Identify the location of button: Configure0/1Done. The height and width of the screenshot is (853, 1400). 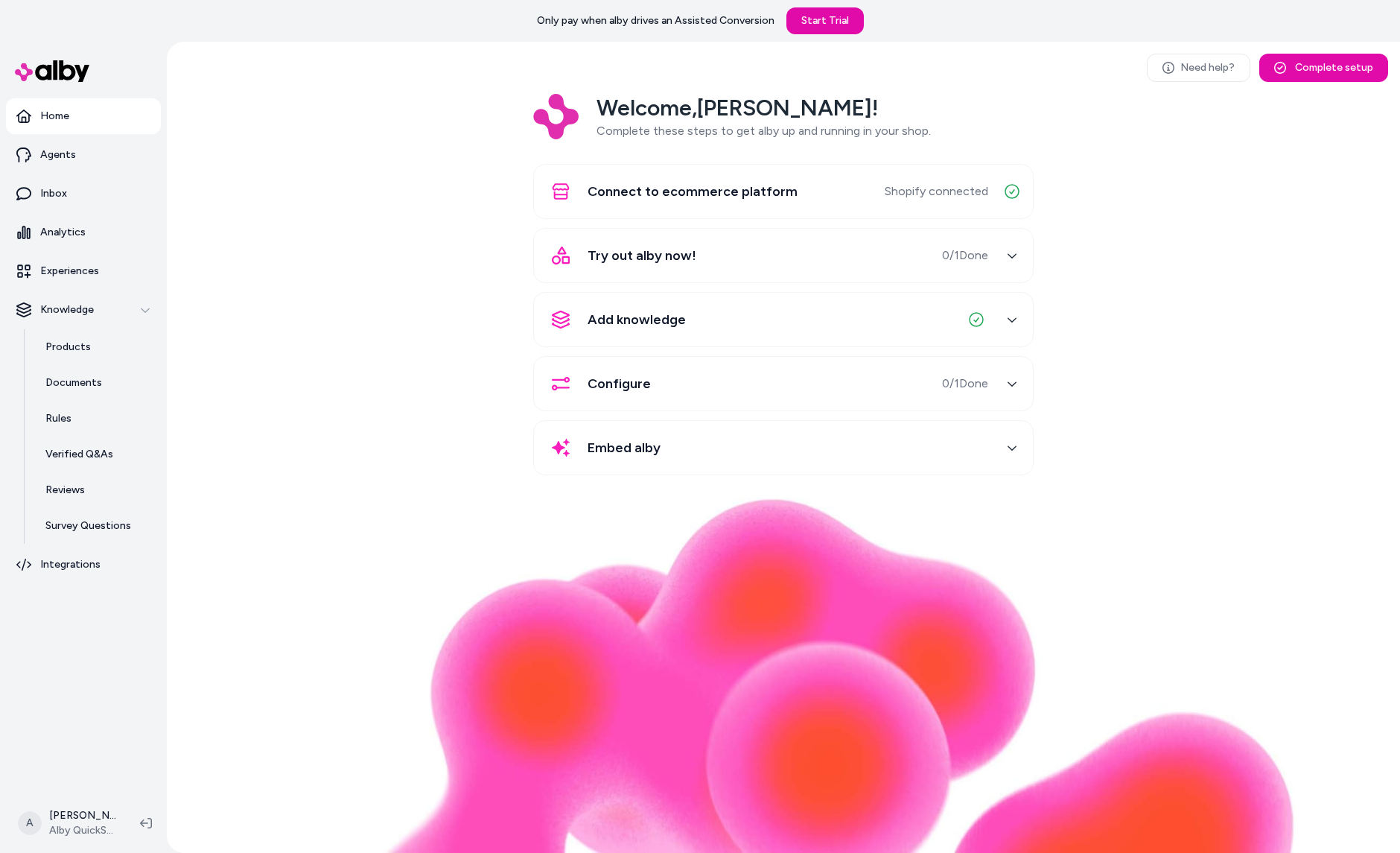
(783, 384).